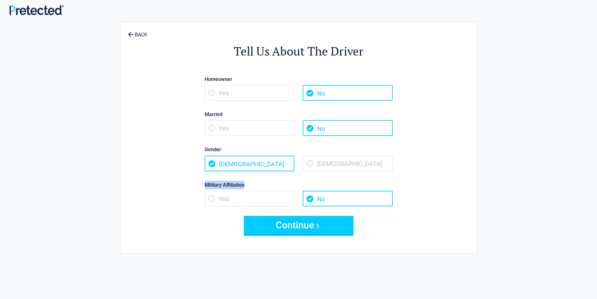 The height and width of the screenshot is (299, 597). I want to click on button: Continue, so click(299, 225).